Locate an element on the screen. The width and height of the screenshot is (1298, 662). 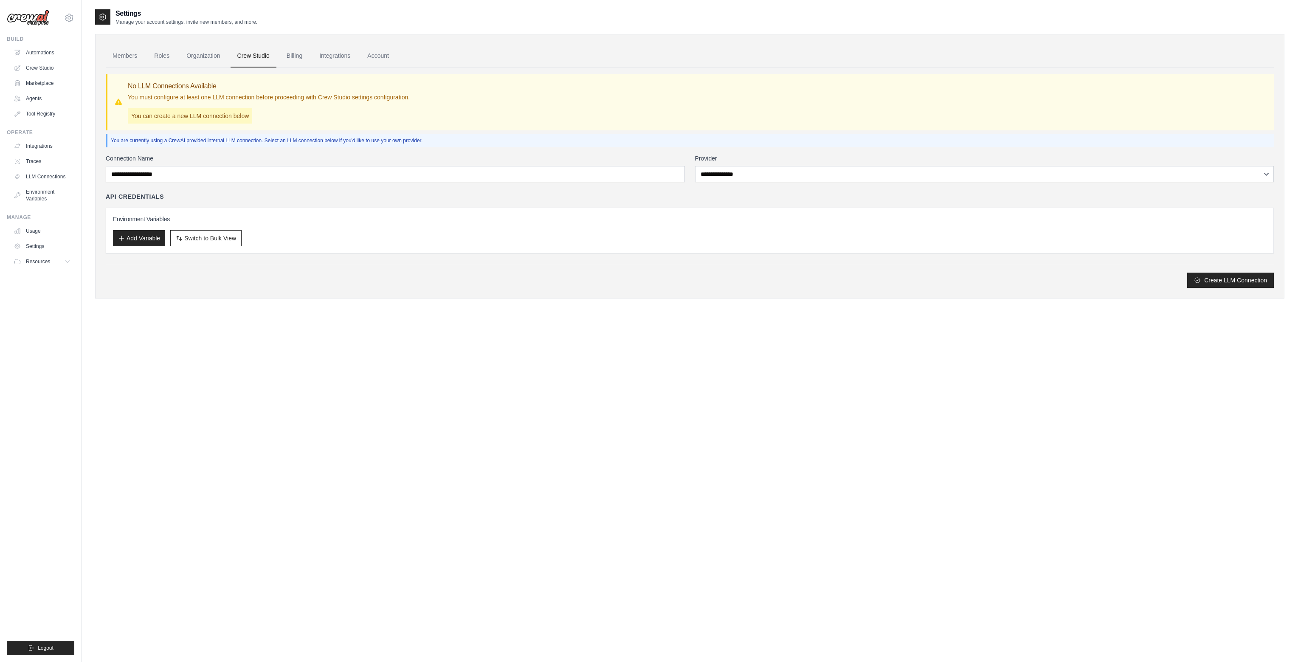
a: Organization is located at coordinates (203, 56).